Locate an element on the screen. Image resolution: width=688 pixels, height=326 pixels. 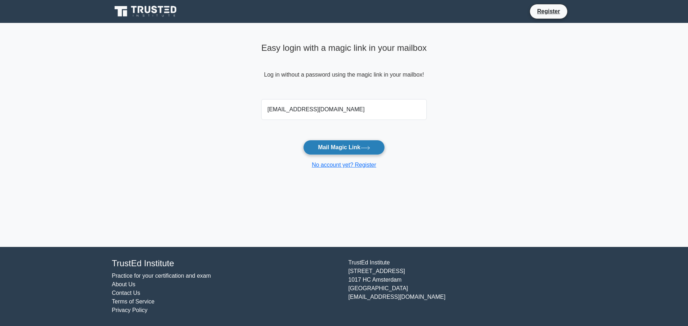
a: Contact Us is located at coordinates (126, 293).